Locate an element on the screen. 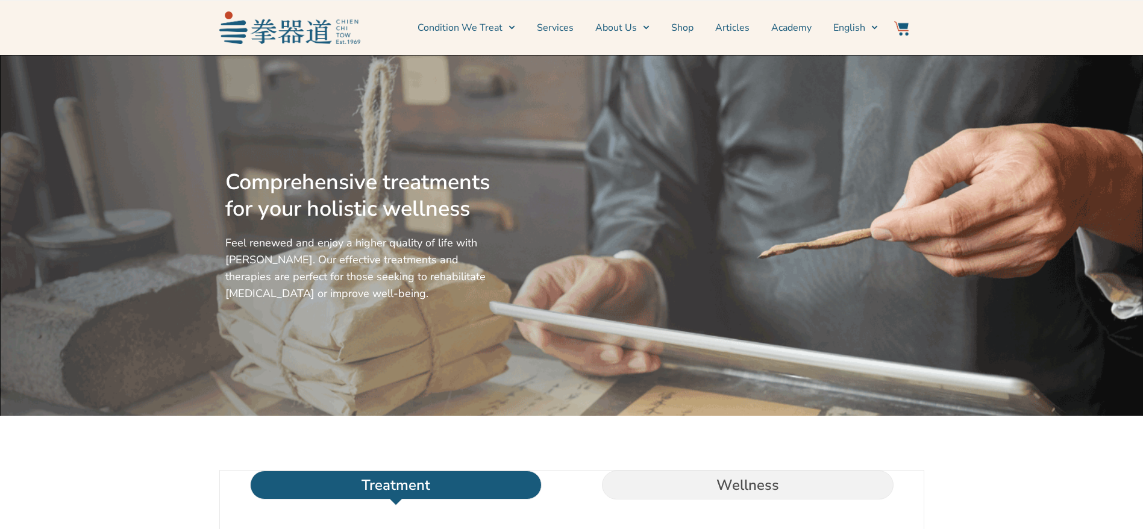  a: Condition We Treat is located at coordinates (466, 28).